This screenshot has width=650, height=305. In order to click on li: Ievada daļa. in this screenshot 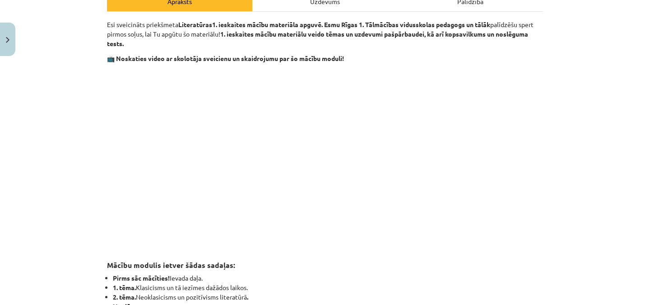, I will do `click(328, 278)`.